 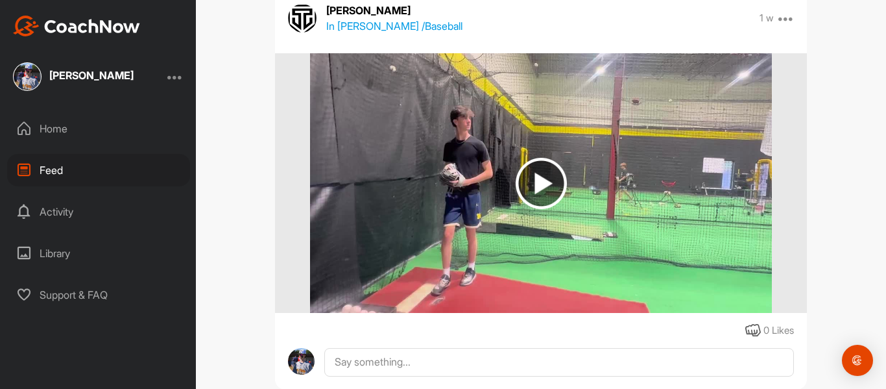 I want to click on div: Library, so click(x=99, y=253).